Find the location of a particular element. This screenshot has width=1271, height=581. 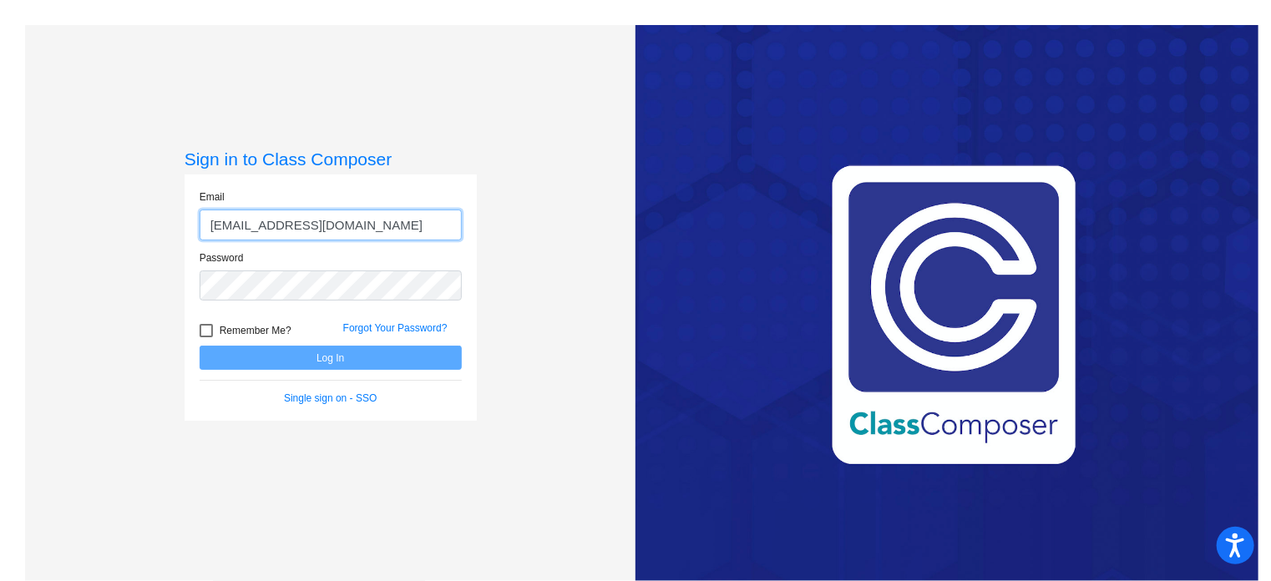

h3: Sign in to Class Composer is located at coordinates (331, 159).